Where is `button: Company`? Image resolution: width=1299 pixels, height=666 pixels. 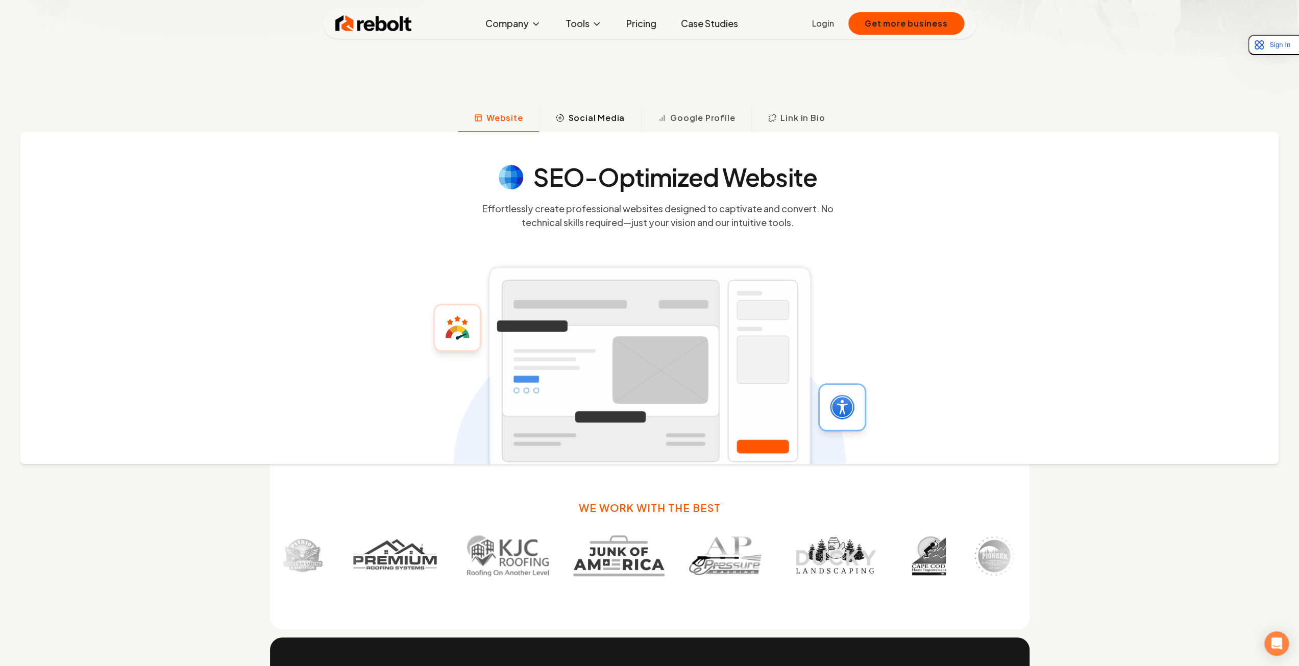
button: Company is located at coordinates (513, 23).